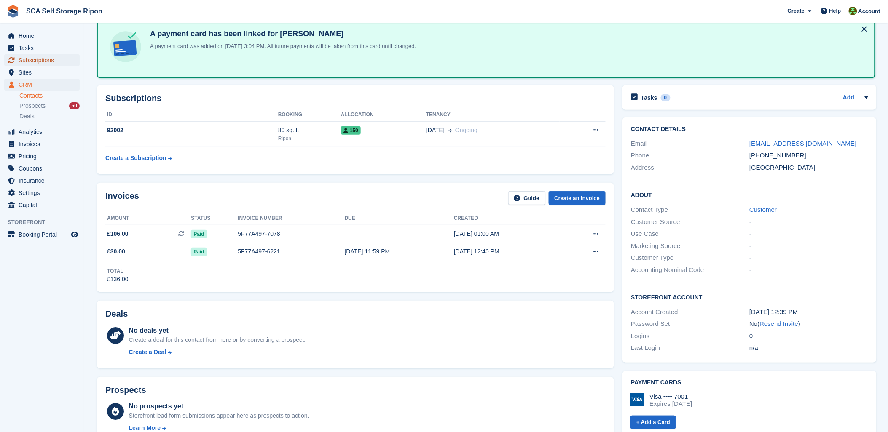 This screenshot has height=432, width=888. I want to click on span: Prospects, so click(32, 106).